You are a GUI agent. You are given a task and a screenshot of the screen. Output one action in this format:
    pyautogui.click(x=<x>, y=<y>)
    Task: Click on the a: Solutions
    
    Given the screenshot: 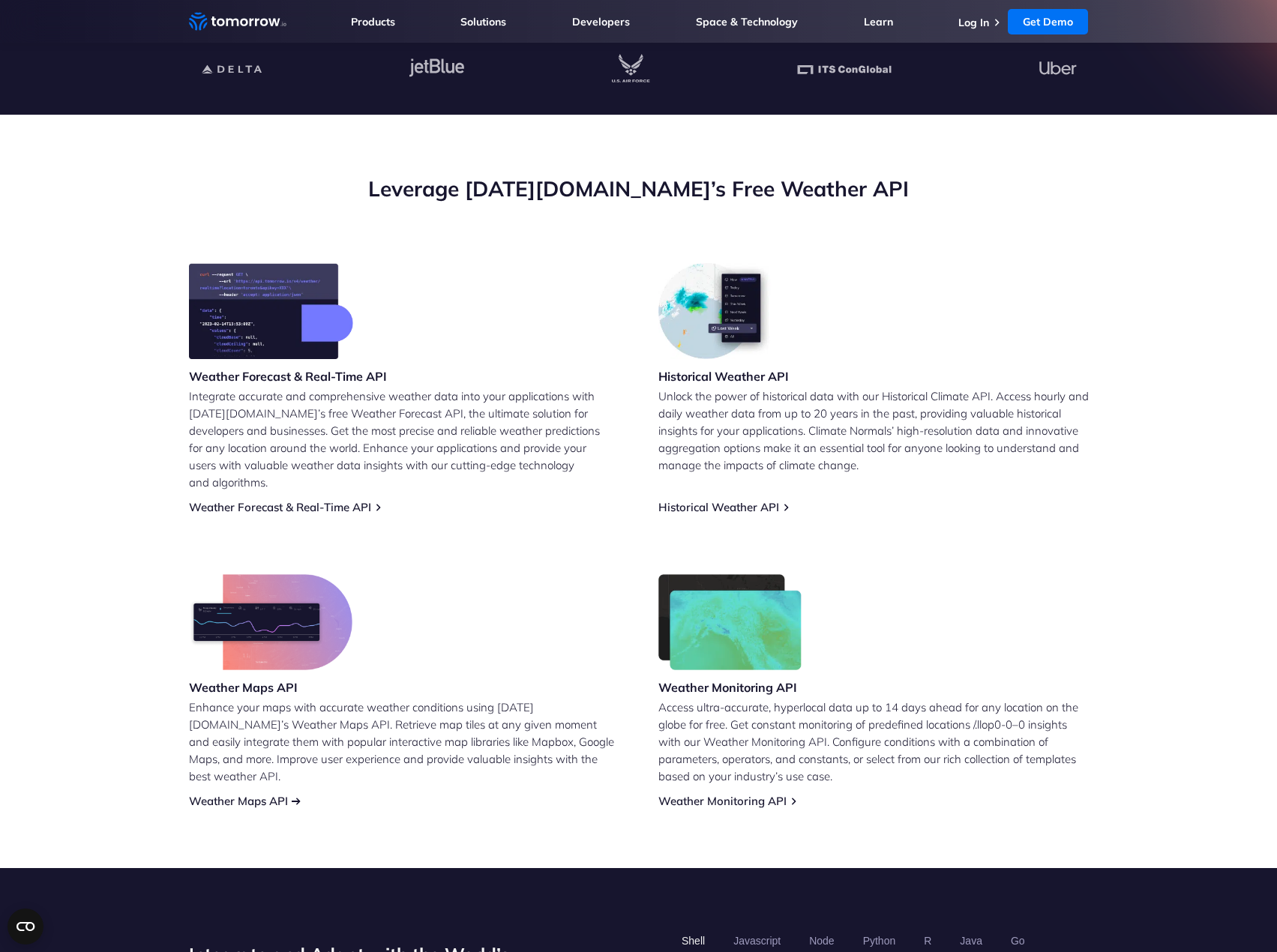 What is the action you would take?
    pyautogui.click(x=483, y=22)
    